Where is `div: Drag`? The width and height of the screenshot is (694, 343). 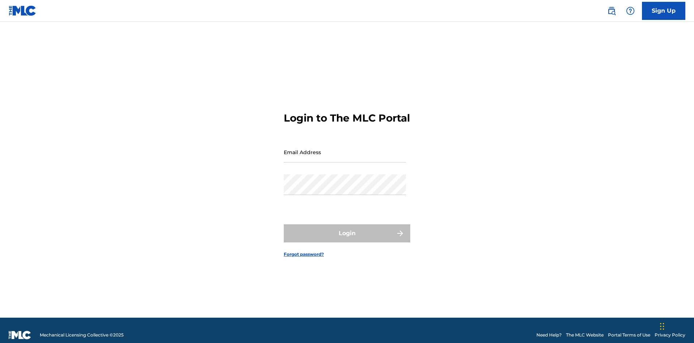
div: Drag is located at coordinates (662, 326).